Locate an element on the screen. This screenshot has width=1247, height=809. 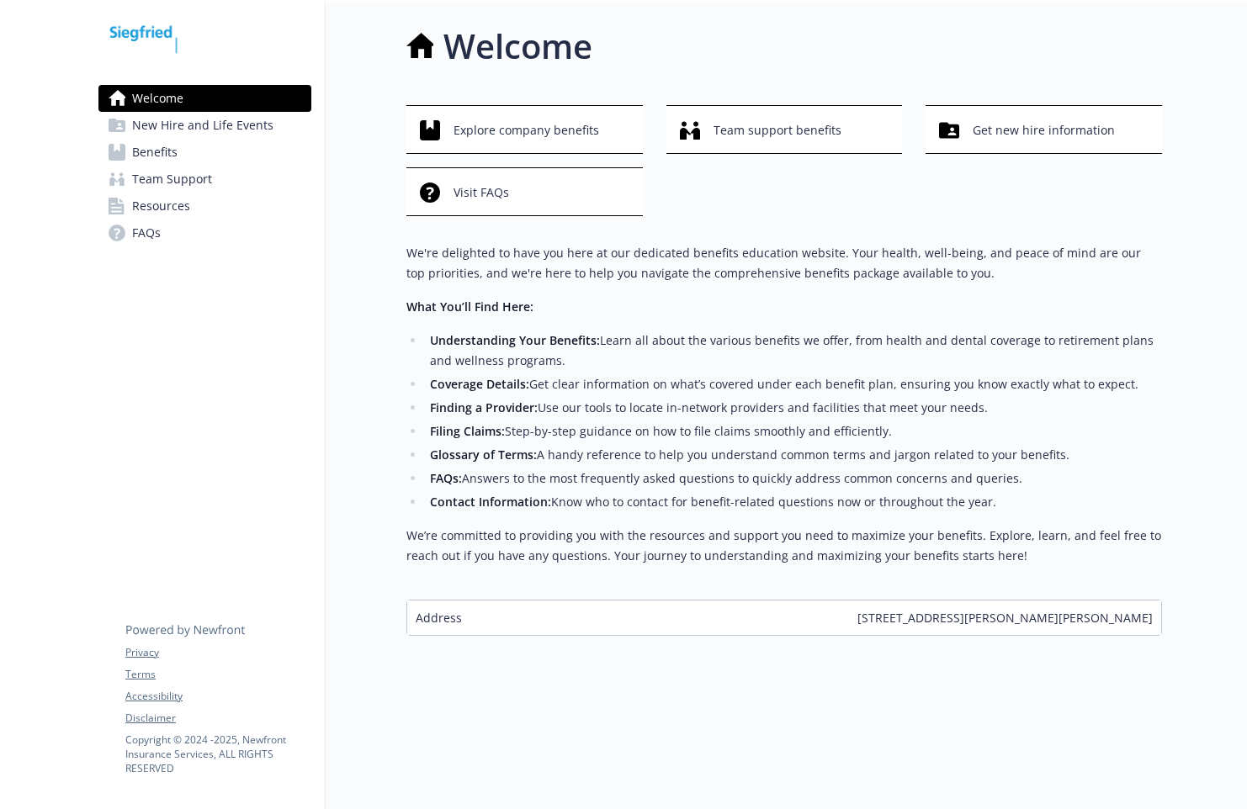
strong: Coverage Details: is located at coordinates (480, 384).